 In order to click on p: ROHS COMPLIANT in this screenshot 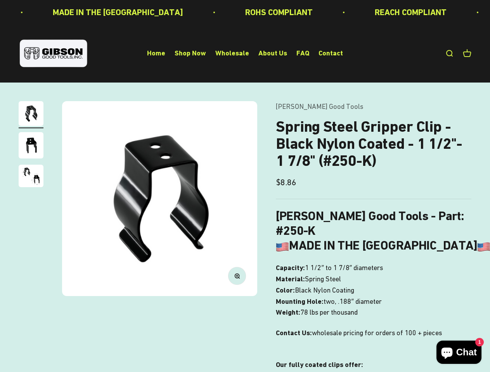, I will do `click(279, 12)`.